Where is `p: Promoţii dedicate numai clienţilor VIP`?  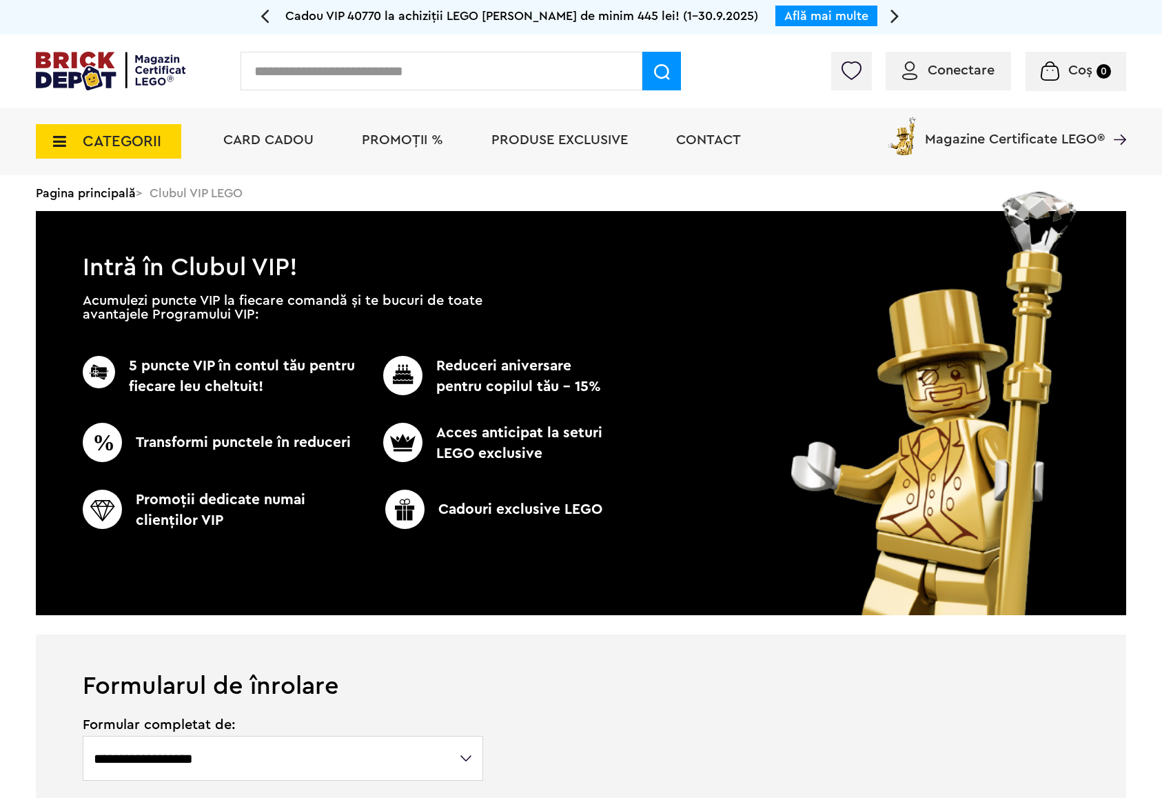
p: Promoţii dedicate numai clienţilor VIP is located at coordinates (221, 510).